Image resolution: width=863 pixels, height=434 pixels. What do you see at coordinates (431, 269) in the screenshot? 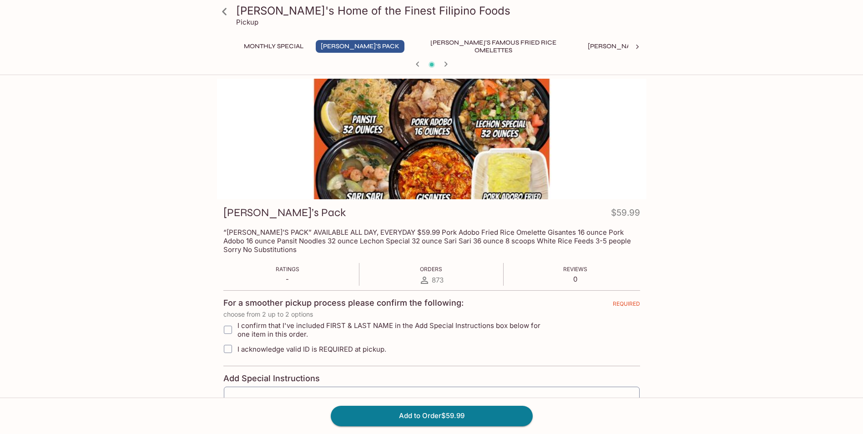
I see `span: Orders` at bounding box center [431, 269].